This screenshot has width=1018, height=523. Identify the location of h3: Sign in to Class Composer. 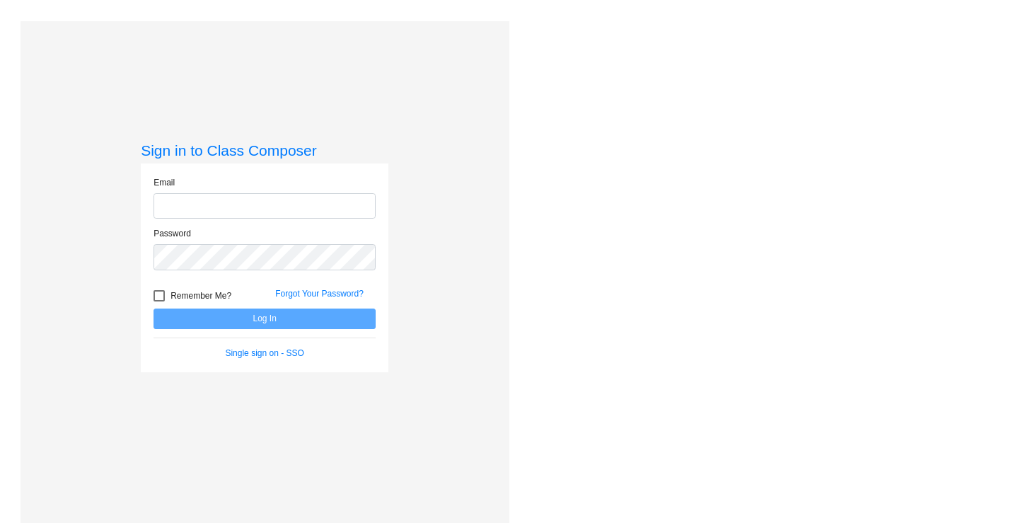
(265, 150).